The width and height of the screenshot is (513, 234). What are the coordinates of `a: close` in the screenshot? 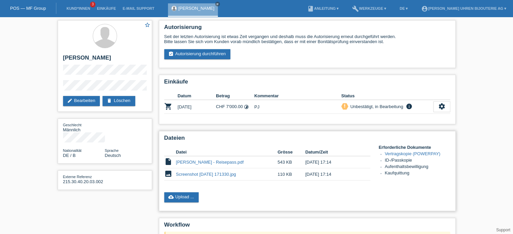 It's located at (218, 4).